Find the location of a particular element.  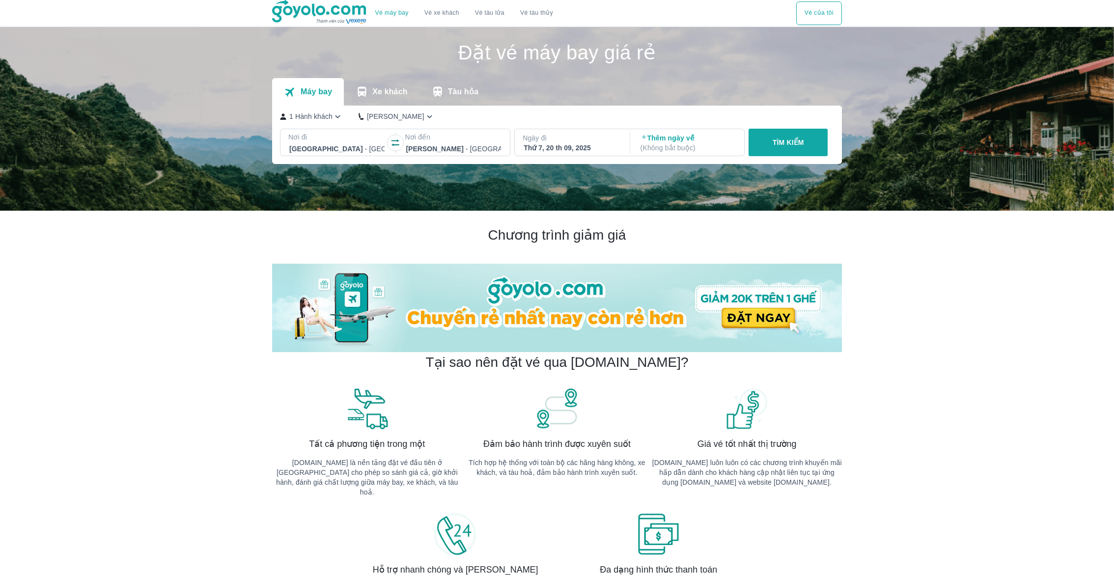

a: Vé máy bay is located at coordinates (392, 13).